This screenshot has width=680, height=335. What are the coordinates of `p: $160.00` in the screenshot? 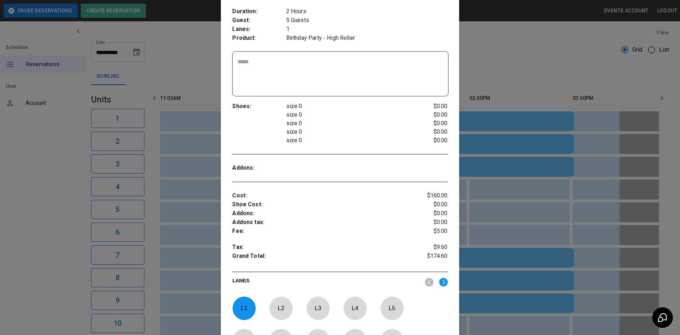 It's located at (430, 196).